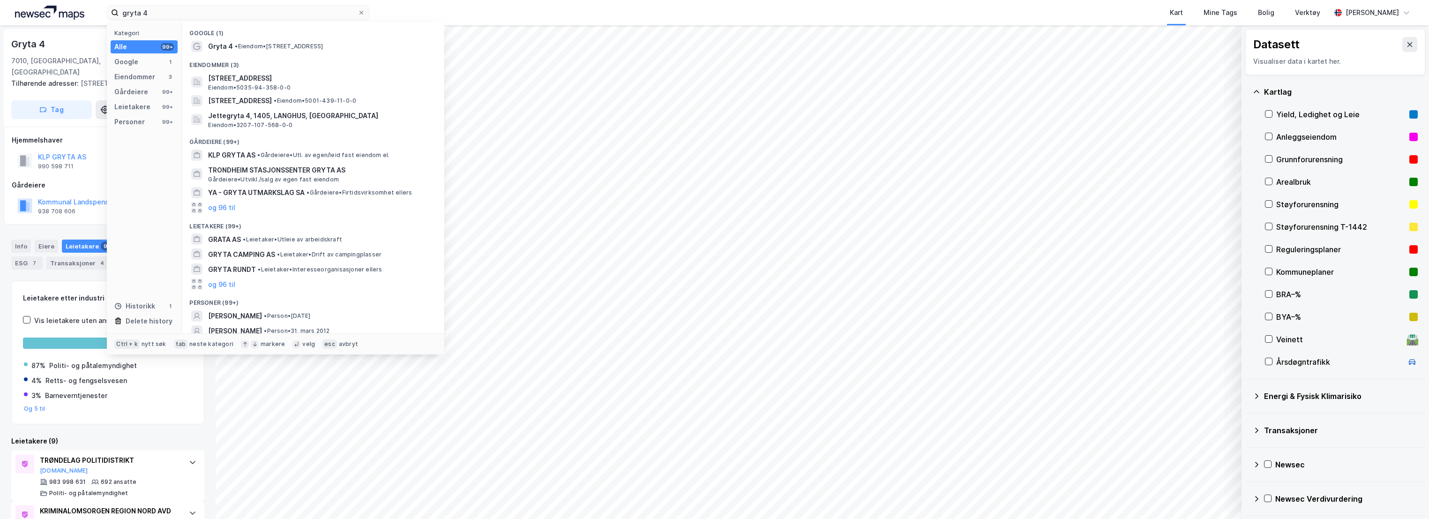 The width and height of the screenshot is (1429, 519). Describe the element at coordinates (256, 193) in the screenshot. I see `span: YA - GRYTA UTMARKSLAG SA` at that location.